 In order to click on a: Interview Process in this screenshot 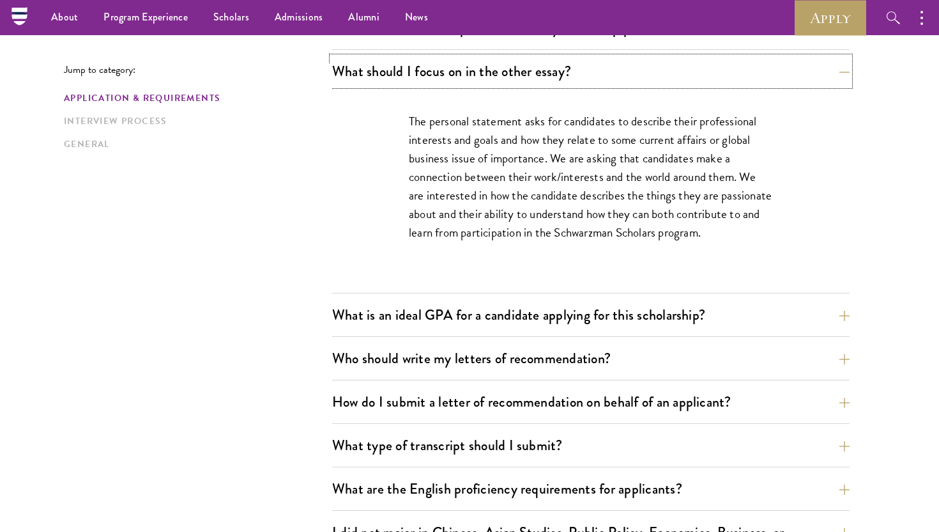, I will do `click(194, 121)`.